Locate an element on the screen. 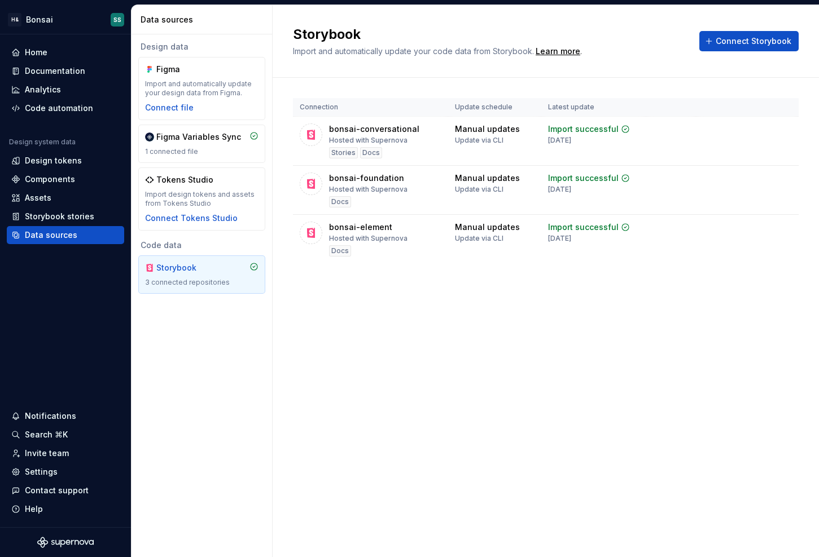  a: Assets is located at coordinates (65, 198).